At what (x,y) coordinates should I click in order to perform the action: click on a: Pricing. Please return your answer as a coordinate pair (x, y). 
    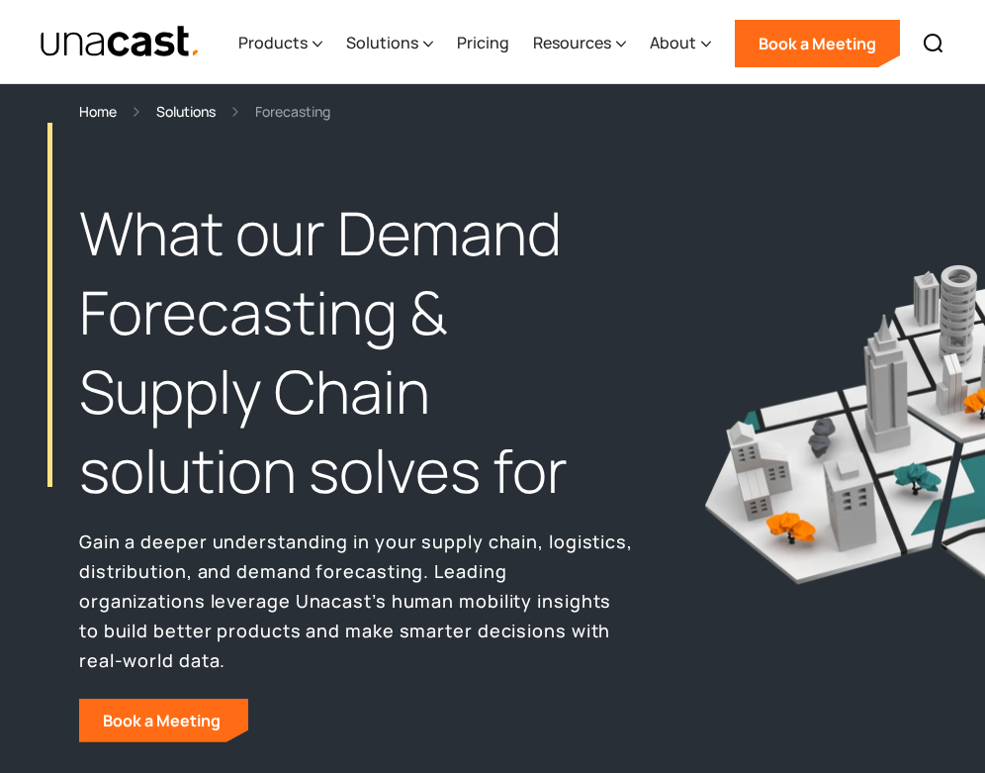
    Looking at the image, I should click on (483, 44).